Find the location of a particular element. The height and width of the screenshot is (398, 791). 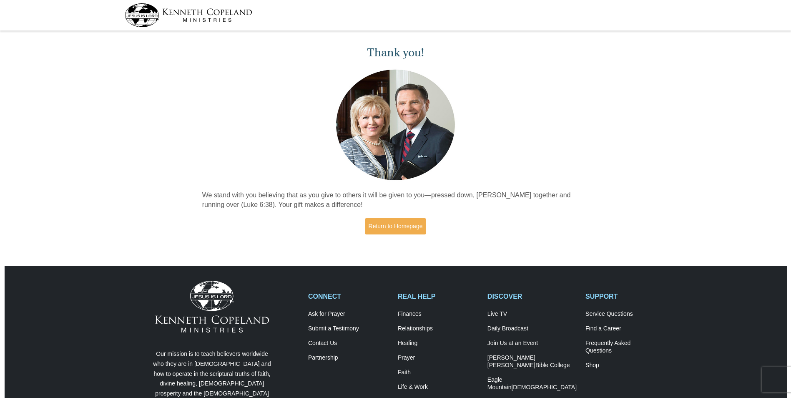

a: Partnership is located at coordinates (349, 358).